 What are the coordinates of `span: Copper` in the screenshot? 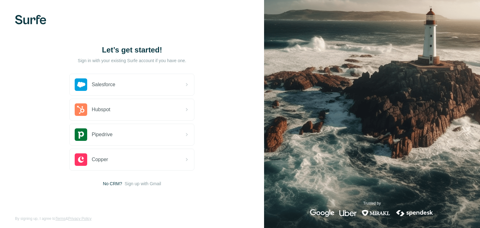 It's located at (100, 160).